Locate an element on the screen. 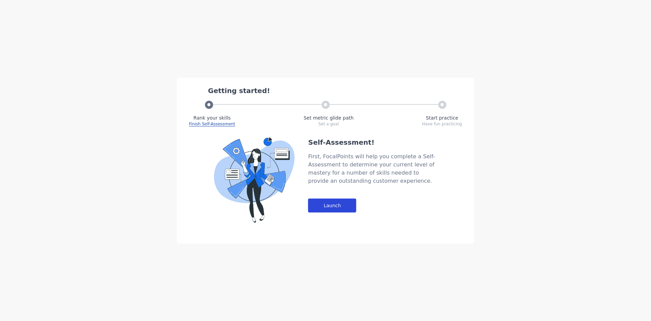 This screenshot has width=651, height=321. div: Set a goal is located at coordinates (328, 124).